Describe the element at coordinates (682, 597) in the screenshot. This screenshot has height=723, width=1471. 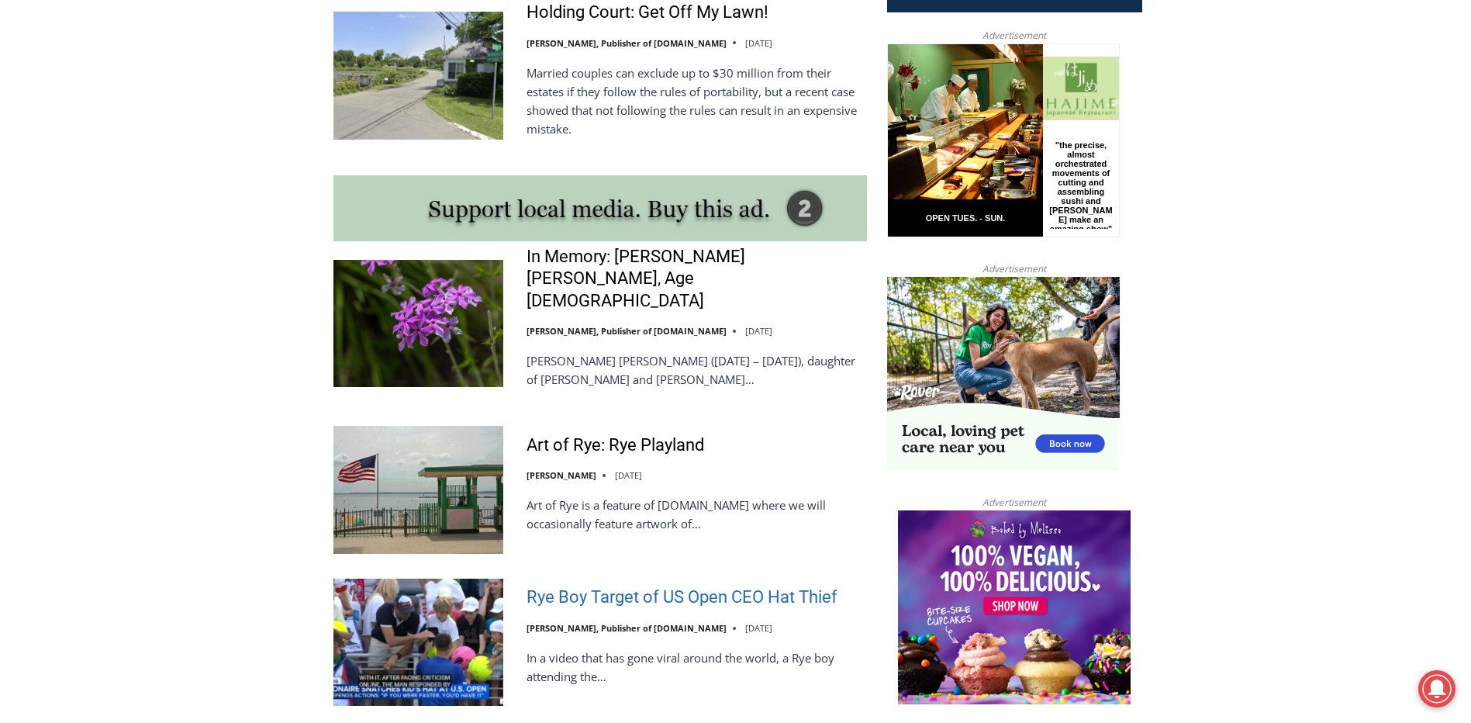
I see `a: Rye Boy Target of US Open CEO Hat Thief` at that location.